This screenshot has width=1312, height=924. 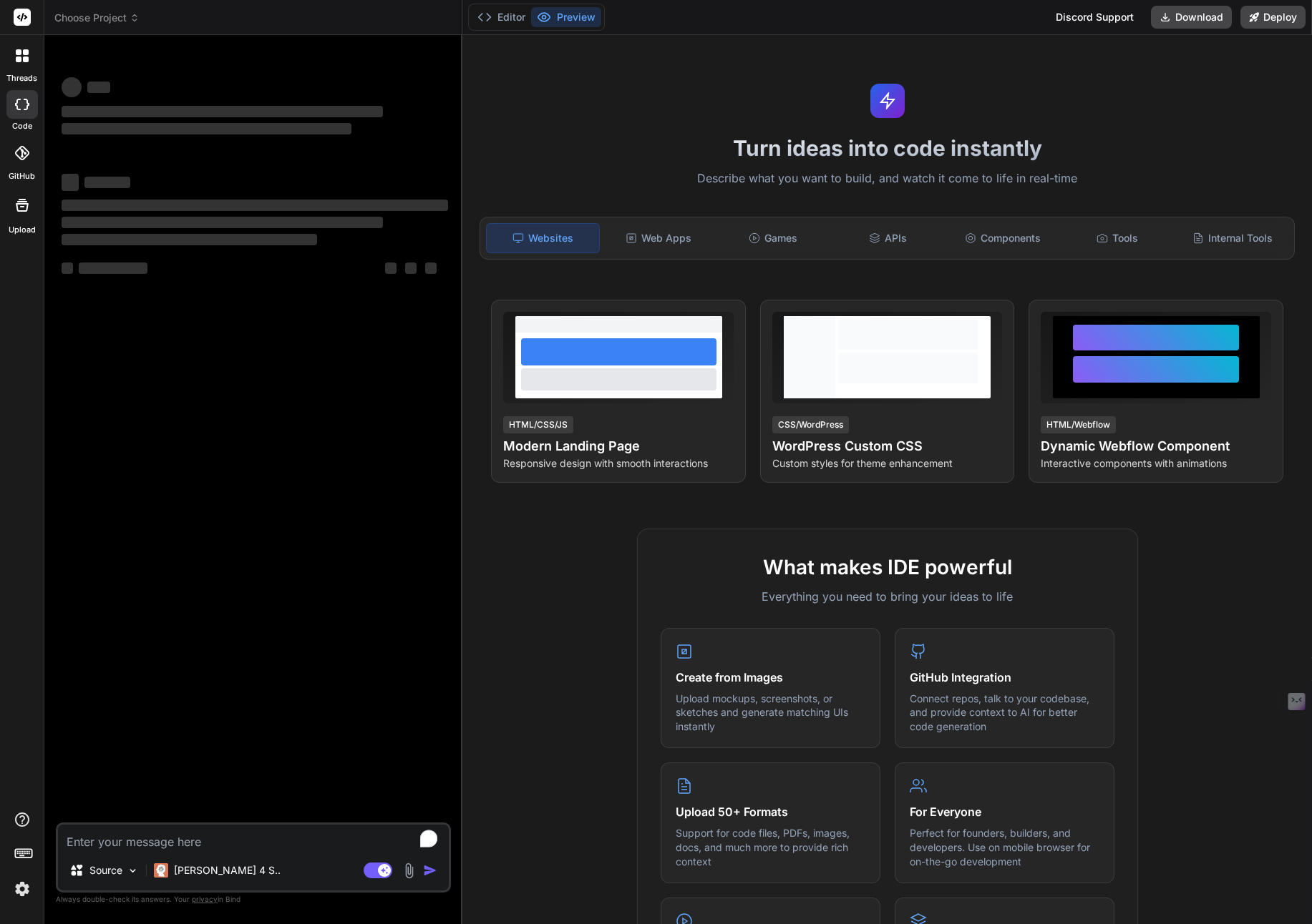 What do you see at coordinates (1004, 712) in the screenshot?
I see `p: Connect repos, talk to your codebase, and provide context to AI for better code generation` at bounding box center [1004, 712].